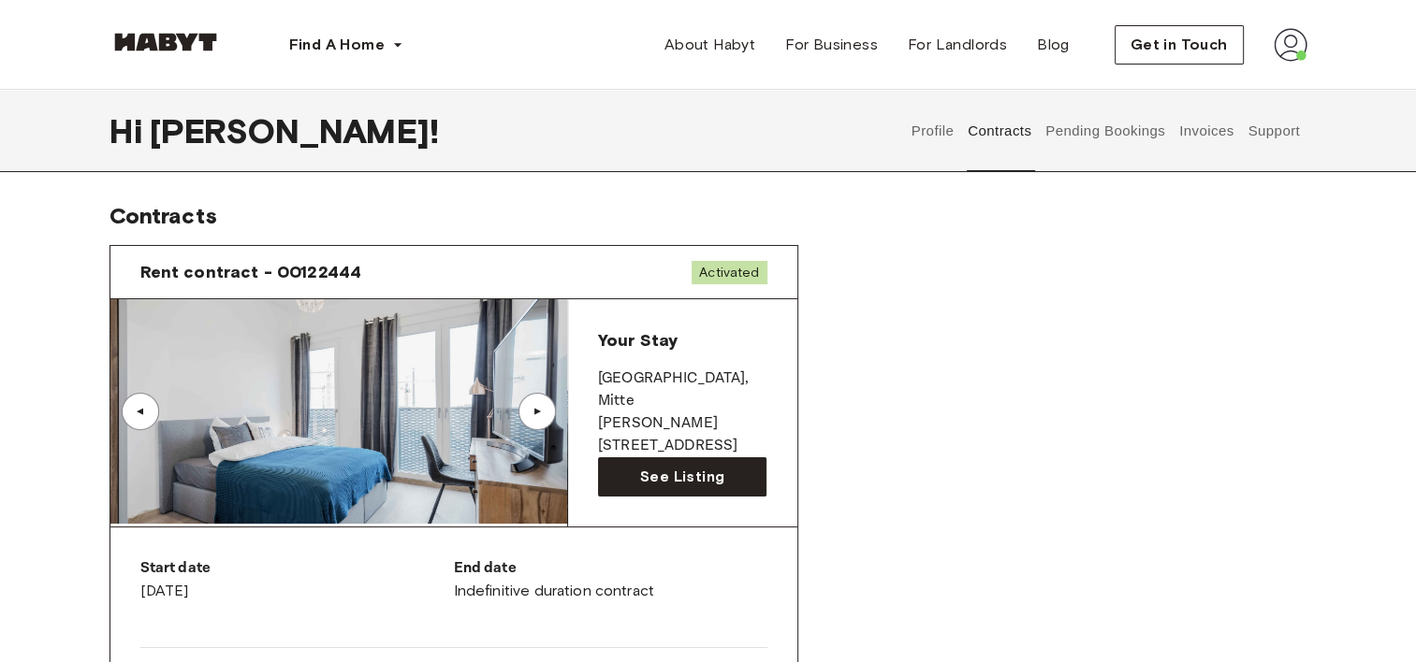  What do you see at coordinates (999, 131) in the screenshot?
I see `button: Contracts` at bounding box center [999, 131].